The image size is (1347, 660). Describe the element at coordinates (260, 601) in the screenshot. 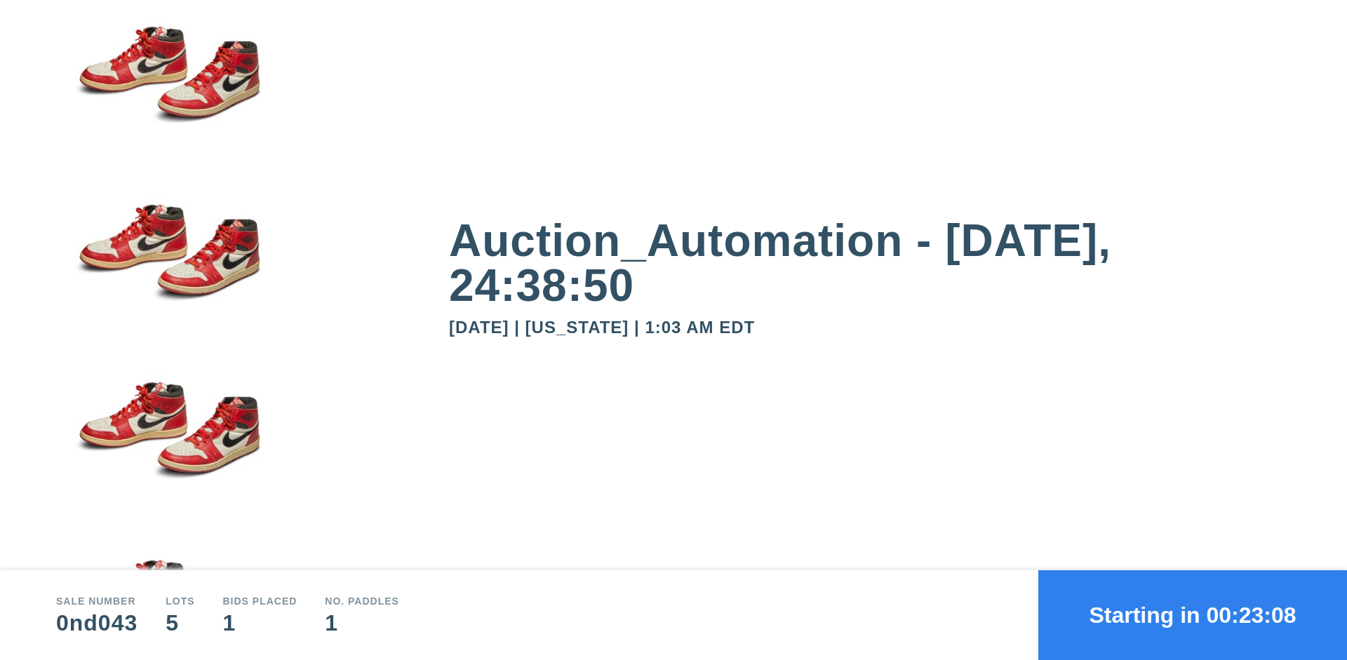

I see `div: Bids Placed` at that location.